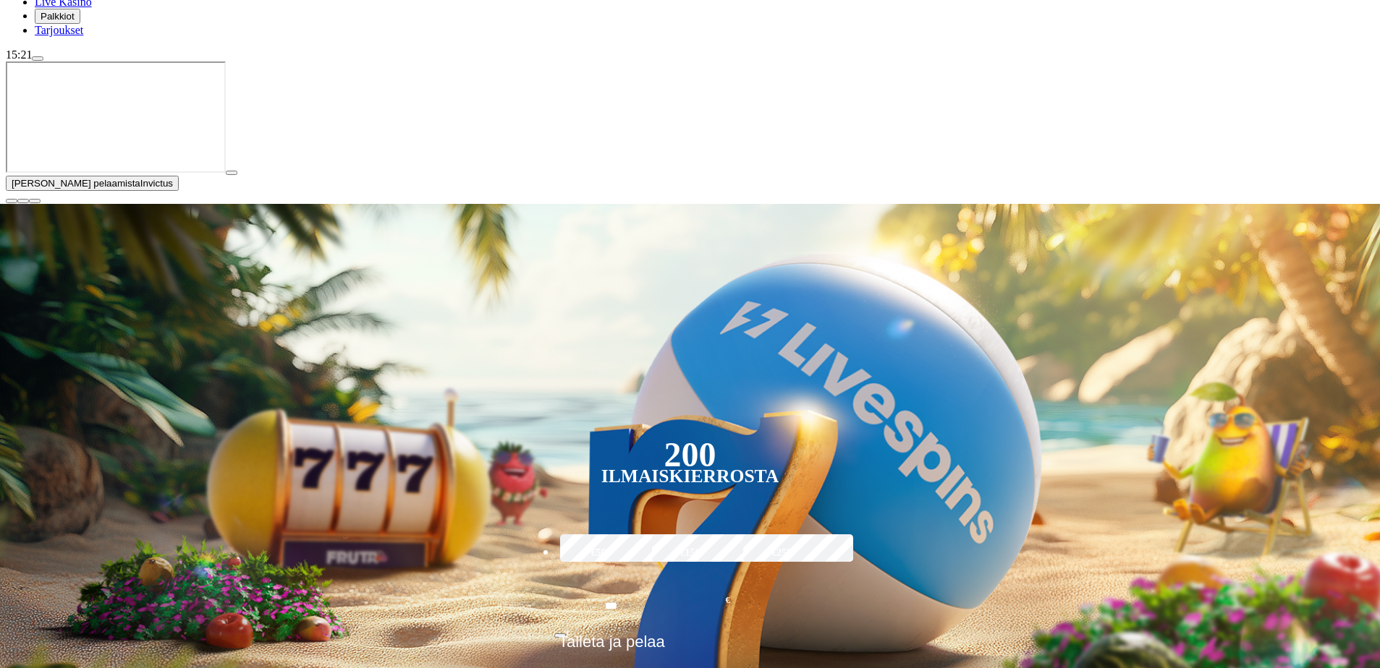 The width and height of the screenshot is (1380, 668). What do you see at coordinates (156, 183) in the screenshot?
I see `span: Invictus` at bounding box center [156, 183].